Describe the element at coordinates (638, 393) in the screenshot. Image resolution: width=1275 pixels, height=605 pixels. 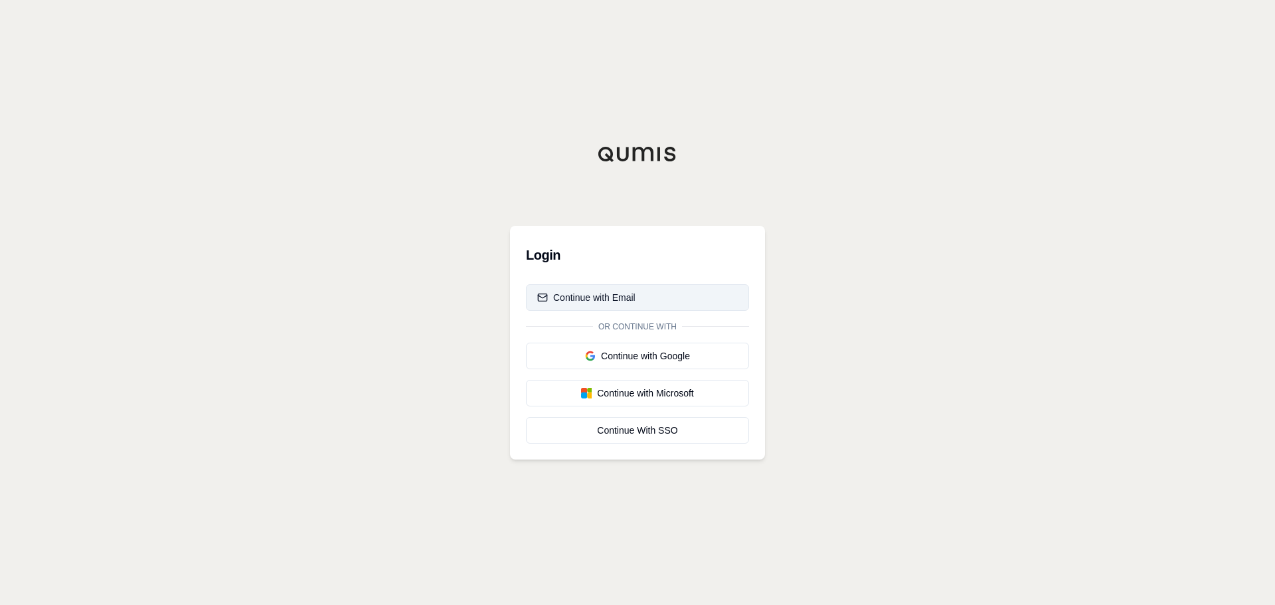
I see `div: Continue with Microsoft` at that location.